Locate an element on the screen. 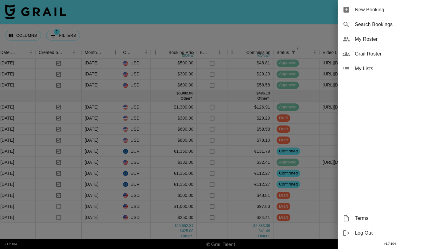 Image resolution: width=442 pixels, height=249 pixels. div: v 1.7.104 is located at coordinates (389, 244).